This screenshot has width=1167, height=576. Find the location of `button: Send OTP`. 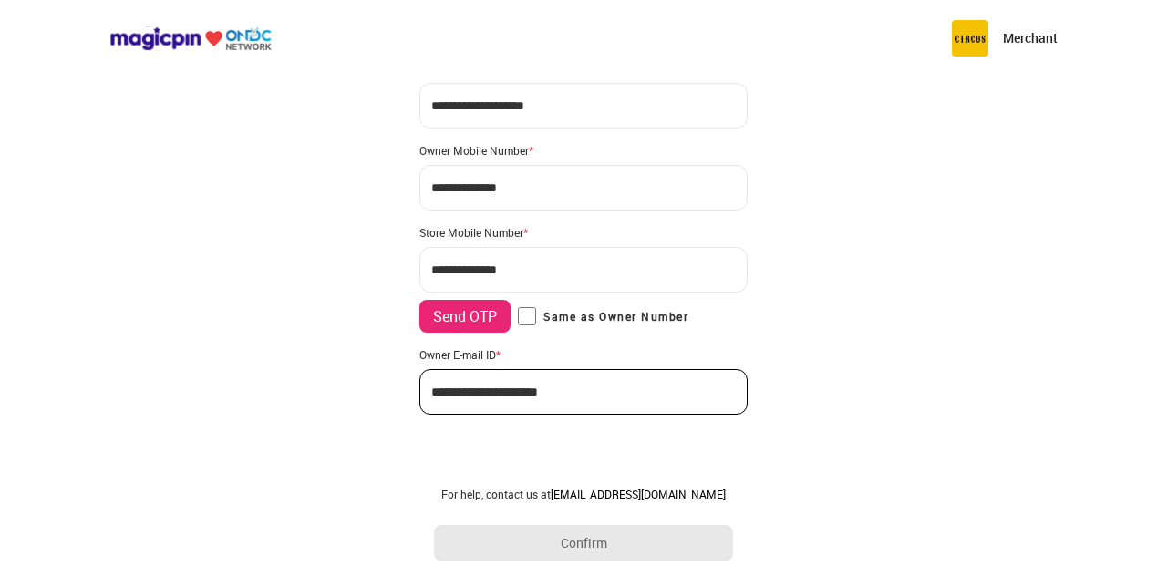

button: Send OTP is located at coordinates (465, 316).